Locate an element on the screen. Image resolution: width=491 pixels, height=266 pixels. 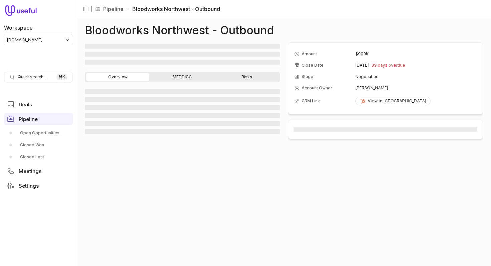
span: Quick search... is located at coordinates (32, 77).